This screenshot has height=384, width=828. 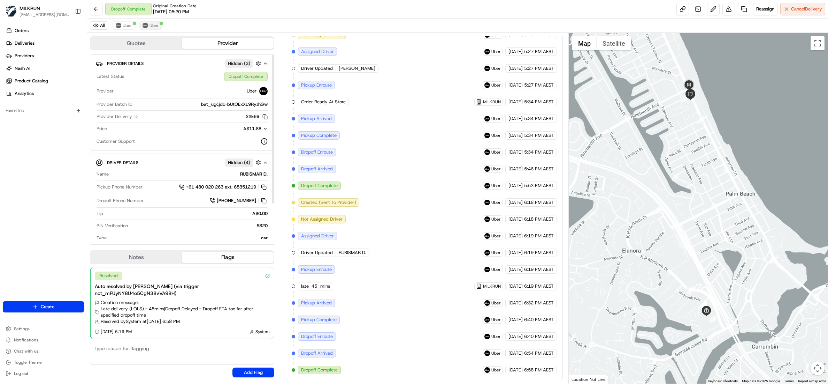 What do you see at coordinates (237, 129) in the screenshot?
I see `button: A$11.88` at bounding box center [237, 129].